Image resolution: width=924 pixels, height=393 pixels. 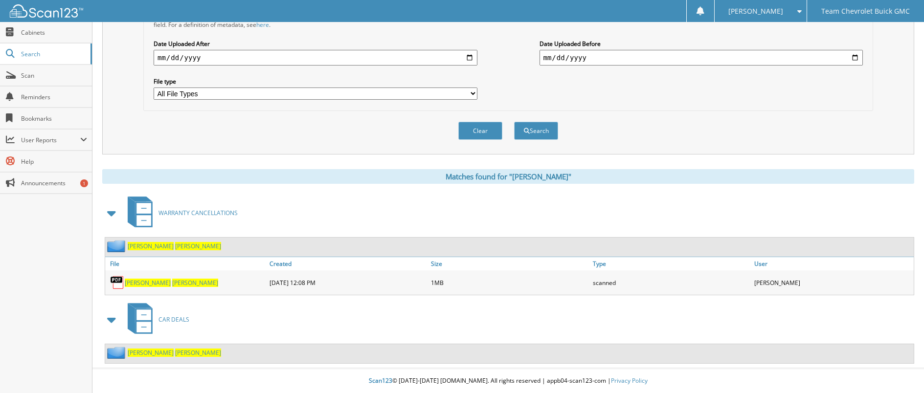 I want to click on a: Size, so click(x=509, y=264).